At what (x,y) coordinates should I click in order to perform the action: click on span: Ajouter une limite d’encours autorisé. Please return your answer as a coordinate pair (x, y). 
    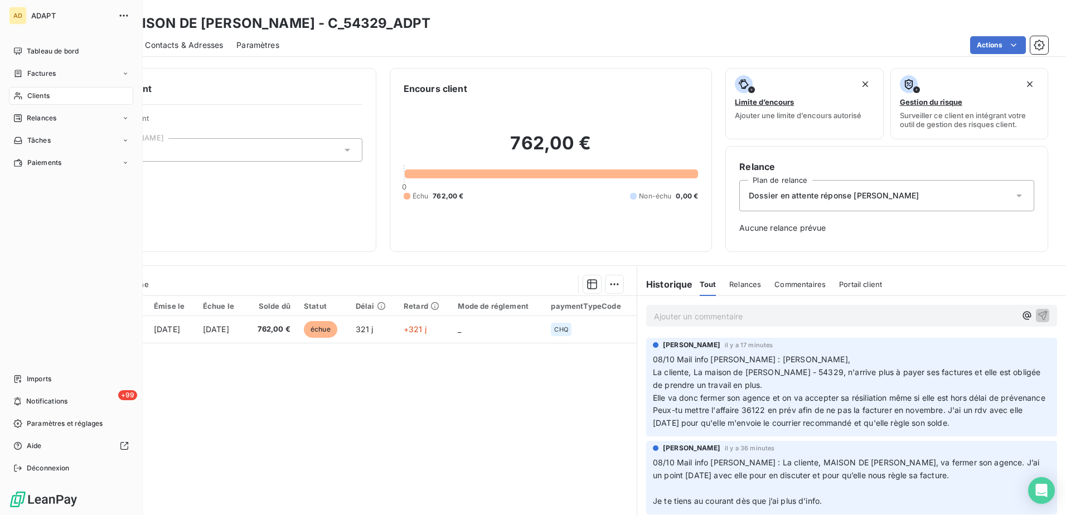
    Looking at the image, I should click on (798, 115).